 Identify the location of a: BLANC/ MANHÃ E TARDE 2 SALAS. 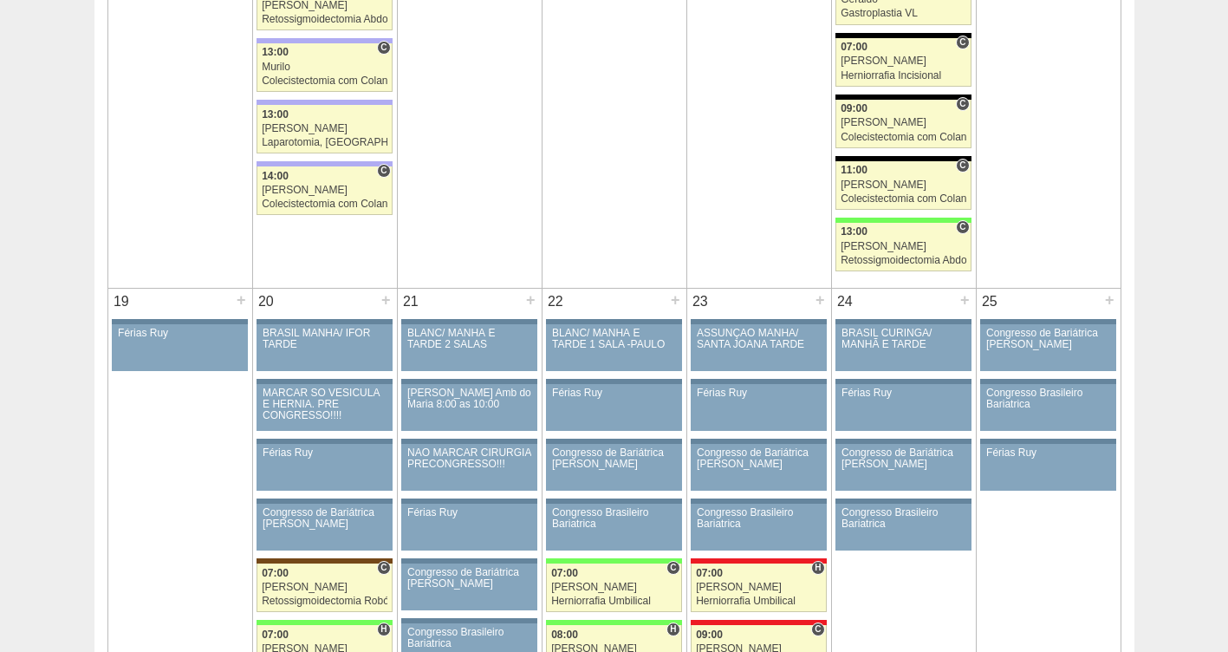
(469, 347).